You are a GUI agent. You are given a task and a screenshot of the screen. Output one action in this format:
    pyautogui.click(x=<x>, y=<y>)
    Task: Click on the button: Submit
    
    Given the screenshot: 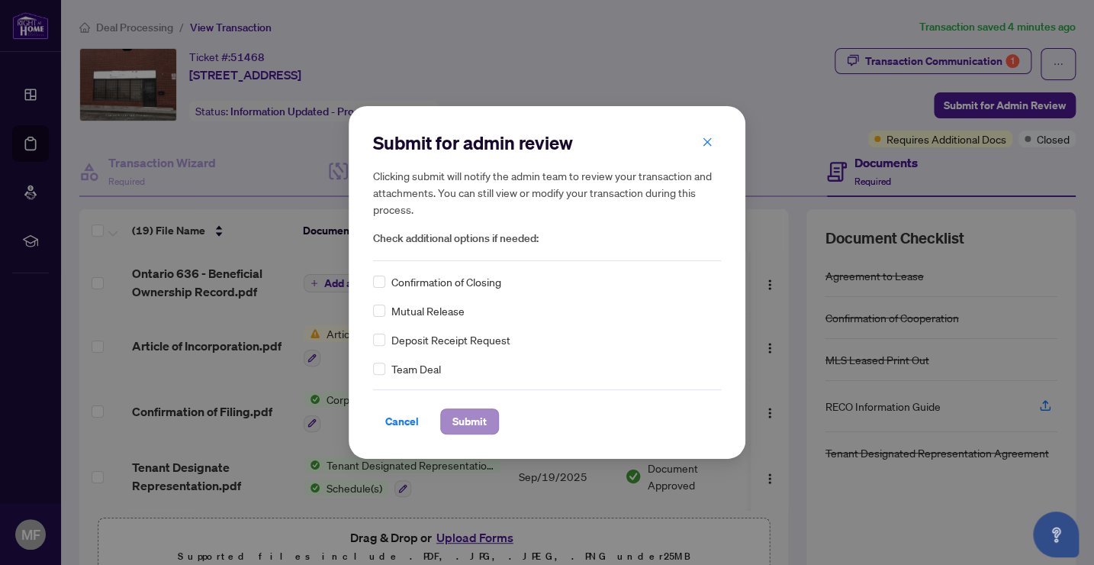 What is the action you would take?
    pyautogui.click(x=469, y=421)
    